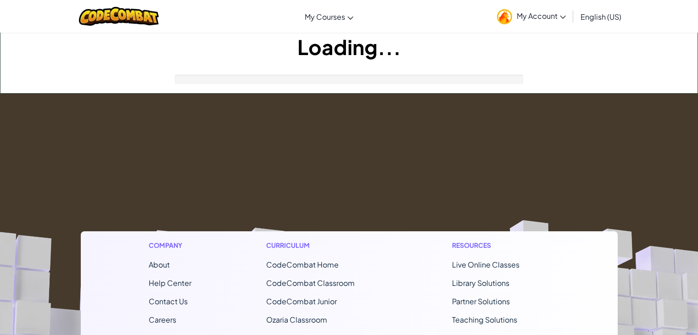 The image size is (698, 335). What do you see at coordinates (302, 301) in the screenshot?
I see `a: CodeCombat Junior` at bounding box center [302, 301].